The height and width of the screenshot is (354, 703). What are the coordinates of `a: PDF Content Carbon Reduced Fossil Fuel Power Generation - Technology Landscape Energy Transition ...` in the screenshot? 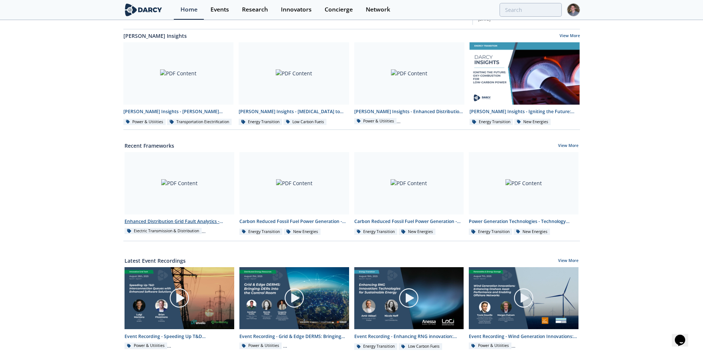 It's located at (409, 193).